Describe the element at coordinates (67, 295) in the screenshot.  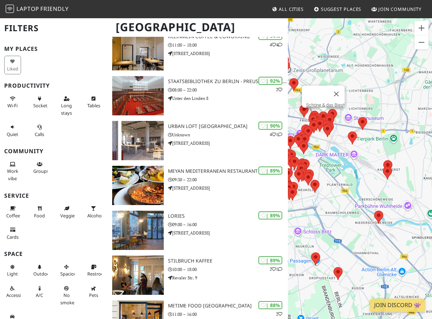
I see `button: No smoke` at that location.